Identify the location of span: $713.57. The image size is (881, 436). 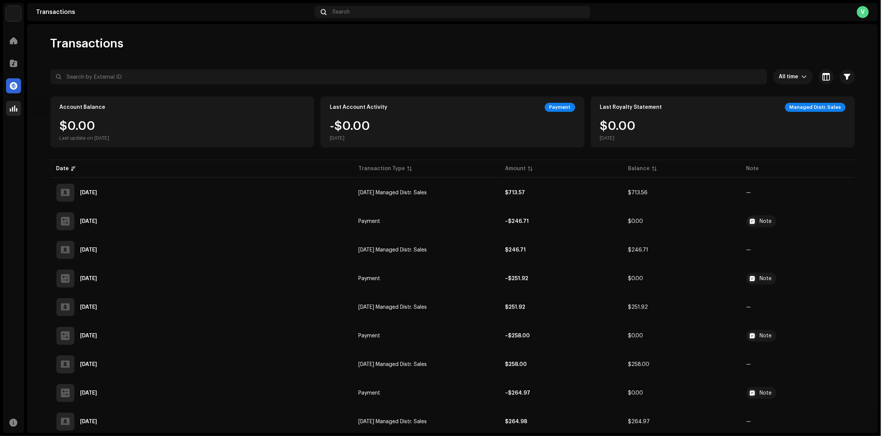
(515, 193).